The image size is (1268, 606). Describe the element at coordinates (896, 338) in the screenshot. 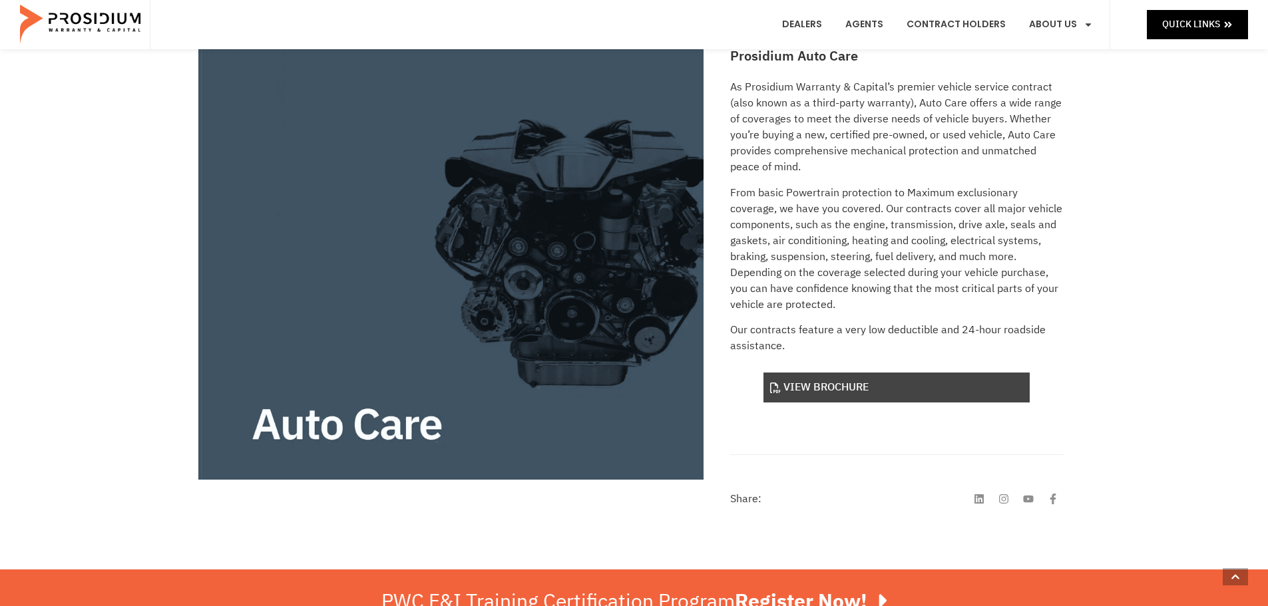

I see `p: Our contracts feature a very low deductible and 24-hour roadside assistance.` at that location.